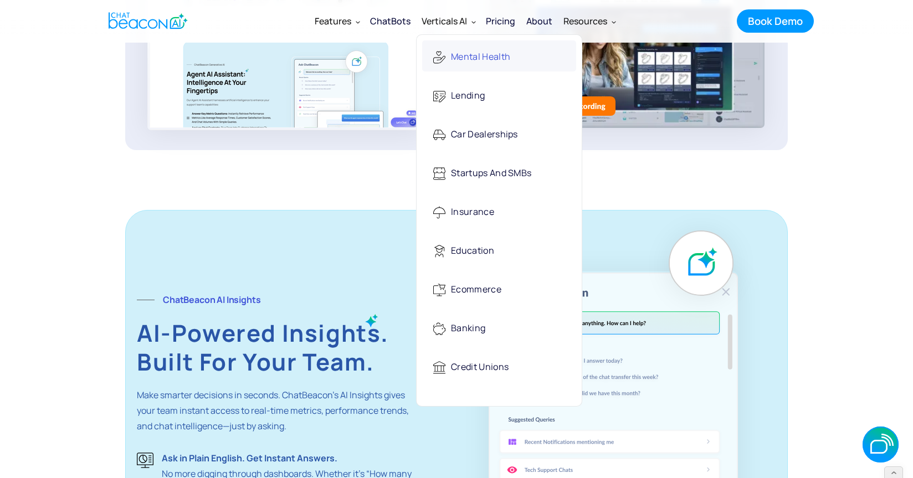 This screenshot has height=478, width=913. I want to click on div: Credit Unions, so click(480, 367).